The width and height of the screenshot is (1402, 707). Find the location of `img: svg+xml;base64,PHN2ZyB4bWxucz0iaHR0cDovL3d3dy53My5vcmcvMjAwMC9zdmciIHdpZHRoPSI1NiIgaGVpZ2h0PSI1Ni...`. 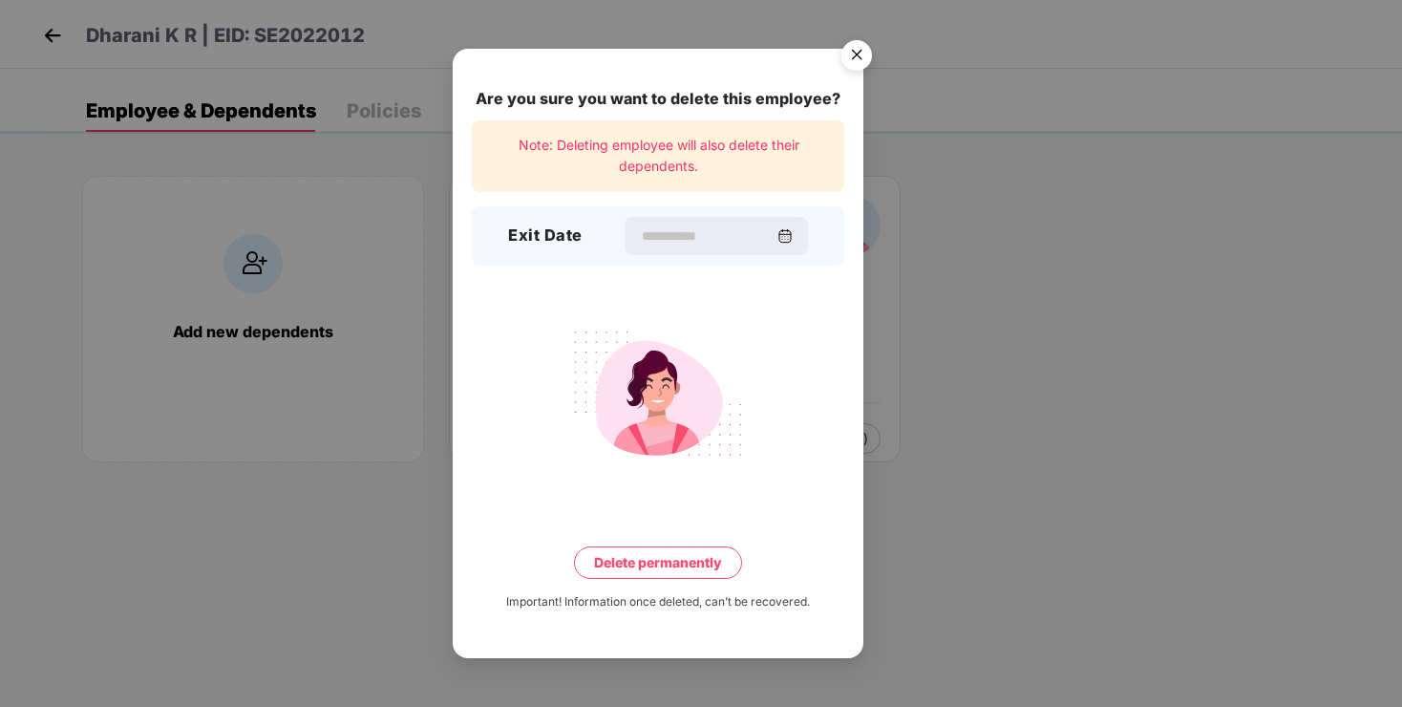

img: svg+xml;base64,PHN2ZyB4bWxucz0iaHR0cDovL3d3dy53My5vcmcvMjAwMC9zdmciIHdpZHRoPSI1NiIgaGVpZ2h0PSI1Ni... is located at coordinates (857, 57).